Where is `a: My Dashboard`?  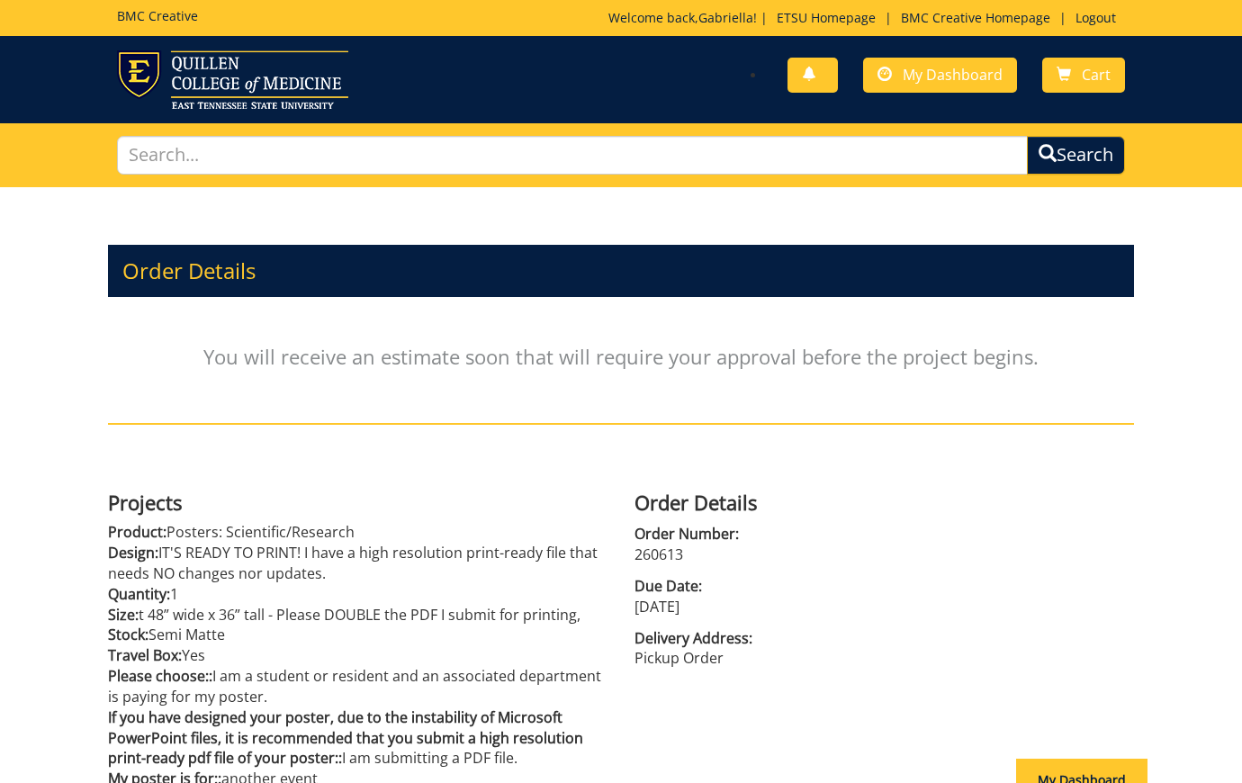
a: My Dashboard is located at coordinates (940, 75).